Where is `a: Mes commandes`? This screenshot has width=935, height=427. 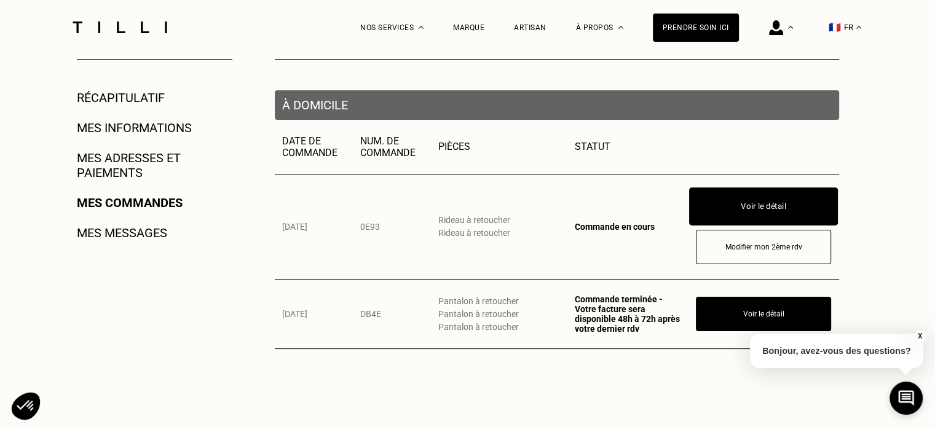 a: Mes commandes is located at coordinates (130, 203).